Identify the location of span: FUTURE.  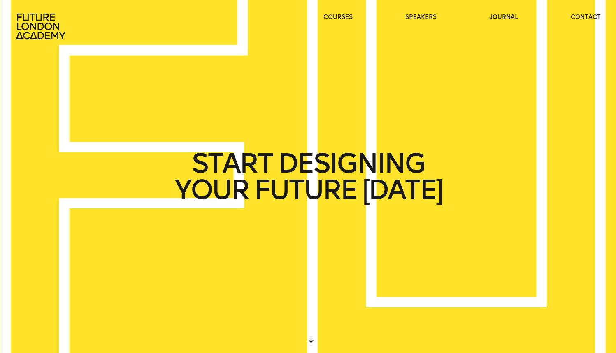
(305, 190).